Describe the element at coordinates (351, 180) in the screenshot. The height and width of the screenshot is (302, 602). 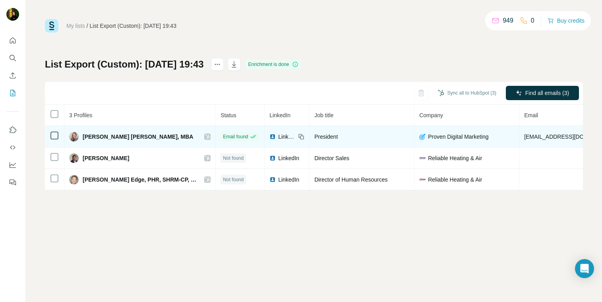
I see `span: Director of Human Resources` at that location.